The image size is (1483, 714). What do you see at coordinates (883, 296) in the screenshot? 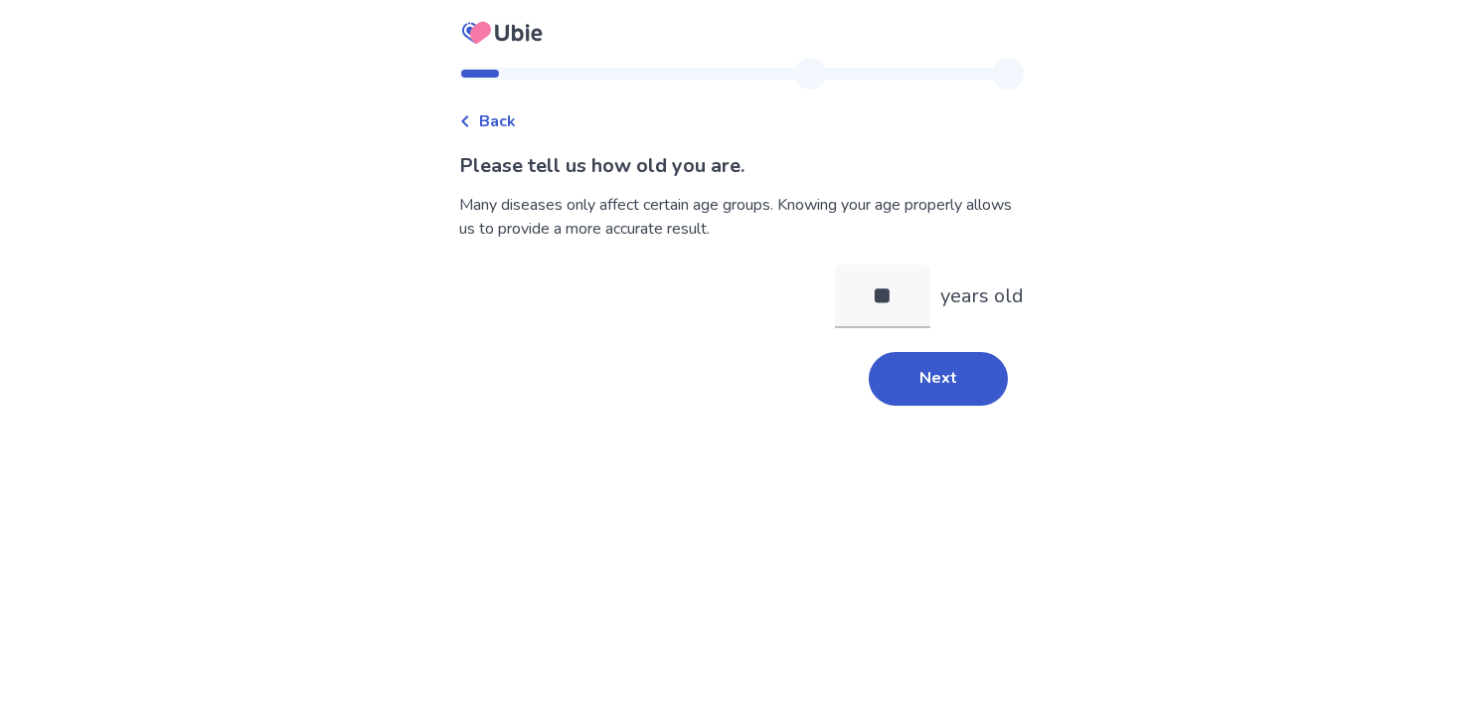
I see `input: years old` at bounding box center [883, 296].